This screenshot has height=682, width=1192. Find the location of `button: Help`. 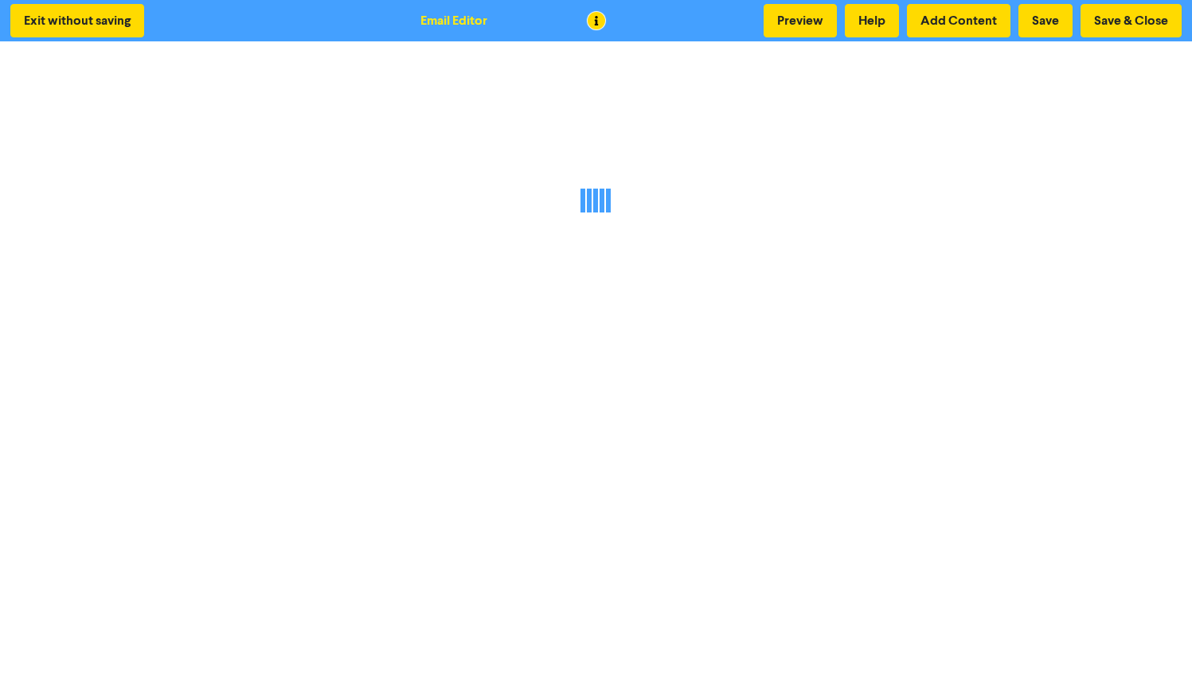

button: Help is located at coordinates (872, 21).